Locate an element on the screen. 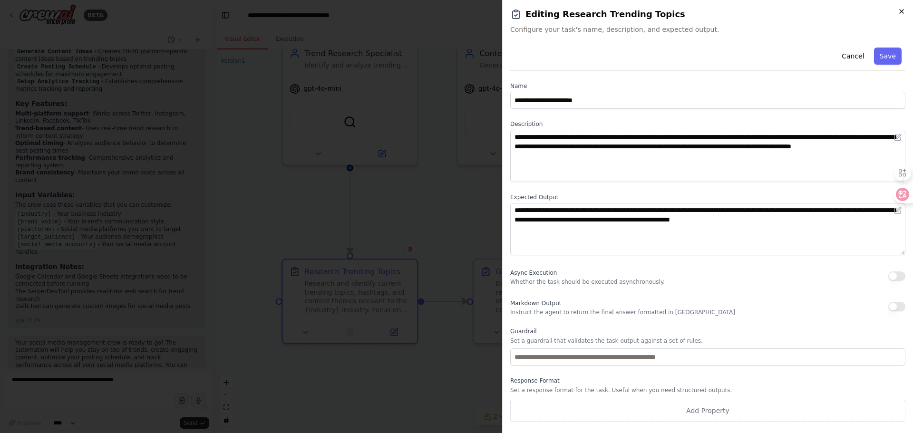 The height and width of the screenshot is (433, 913). p: Set a response format for the task. Useful when you need structured outputs. is located at coordinates (707, 390).